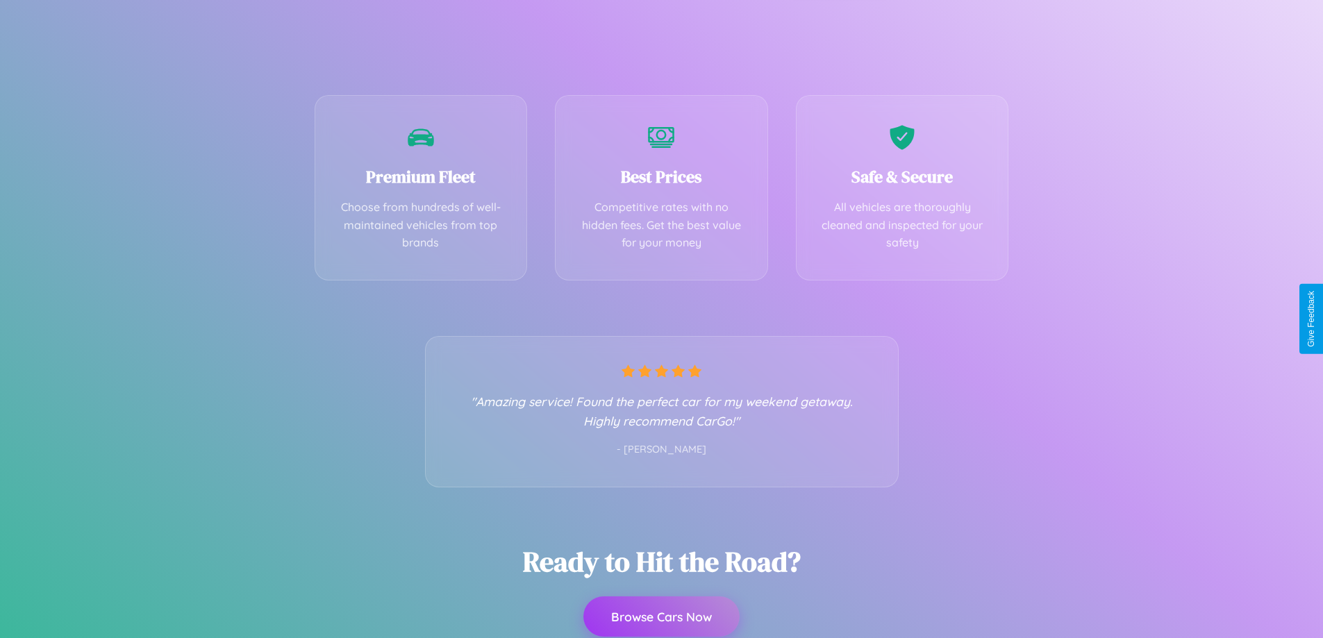 This screenshot has width=1323, height=638. What do you see at coordinates (902, 176) in the screenshot?
I see `h3: Safe & Secure` at bounding box center [902, 176].